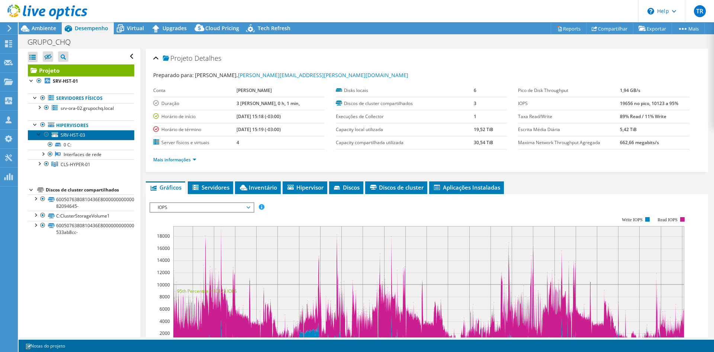 This screenshot has width=714, height=352. What do you see at coordinates (87, 108) in the screenshot?
I see `span: srv-ora-02.grupochq.local` at bounding box center [87, 108].